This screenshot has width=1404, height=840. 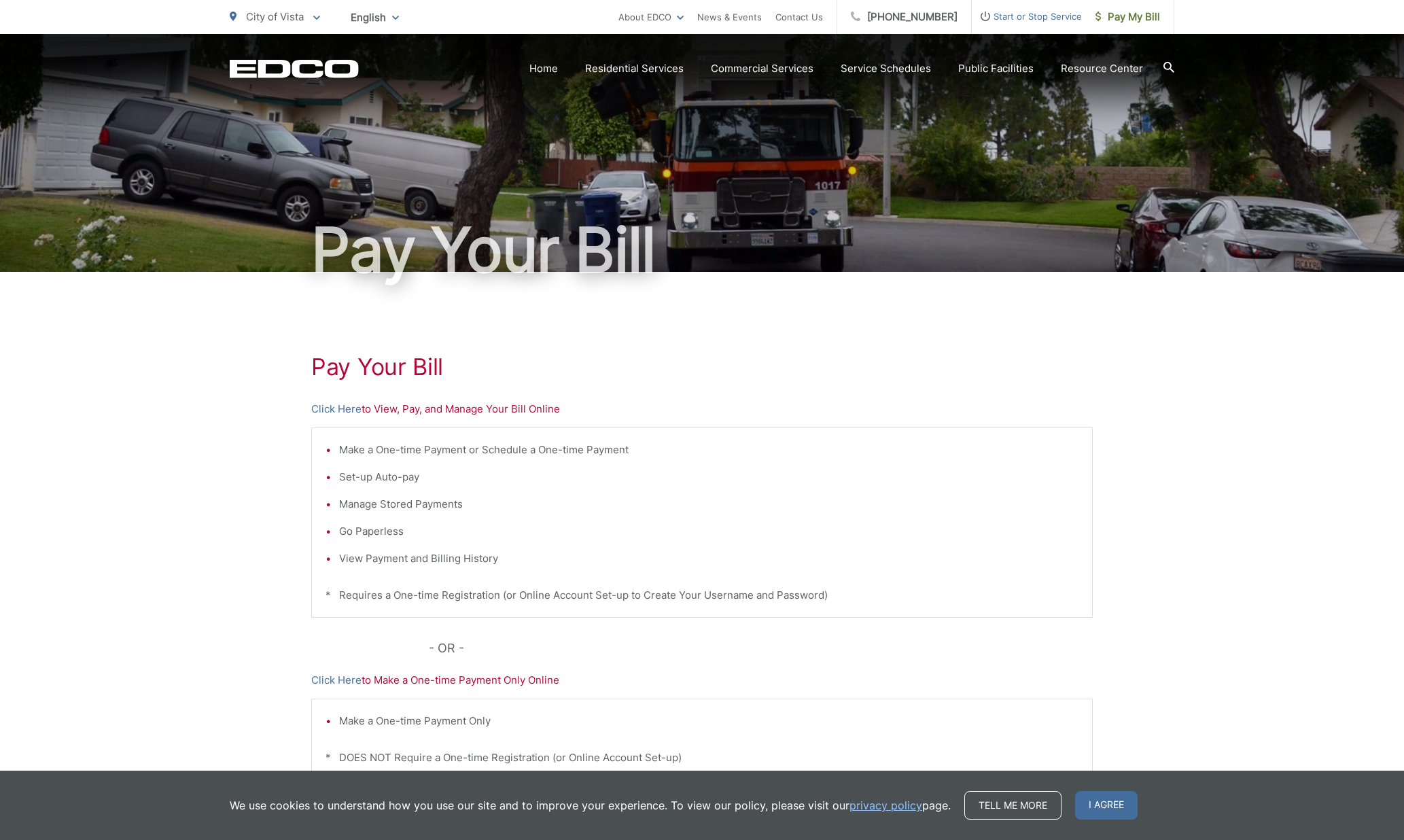 I want to click on a: Residential Services, so click(x=634, y=69).